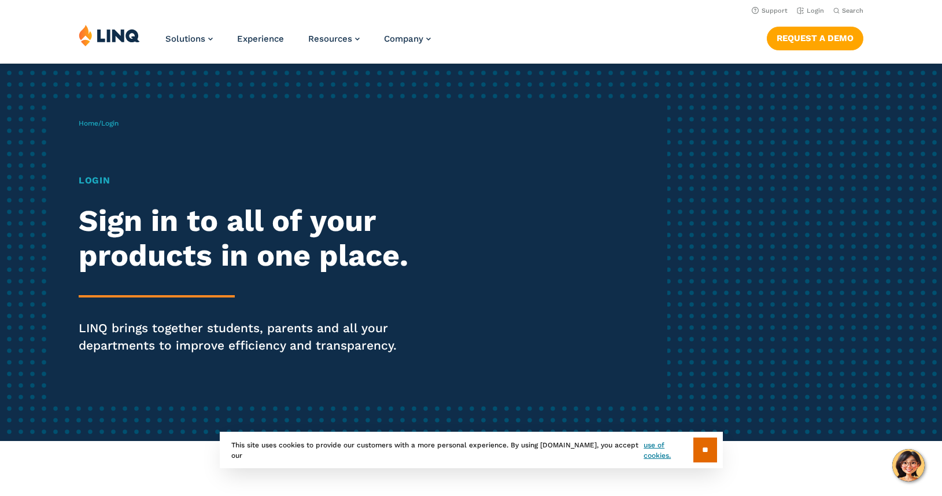 This screenshot has width=942, height=496. What do you see at coordinates (810, 10) in the screenshot?
I see `a: Login` at bounding box center [810, 10].